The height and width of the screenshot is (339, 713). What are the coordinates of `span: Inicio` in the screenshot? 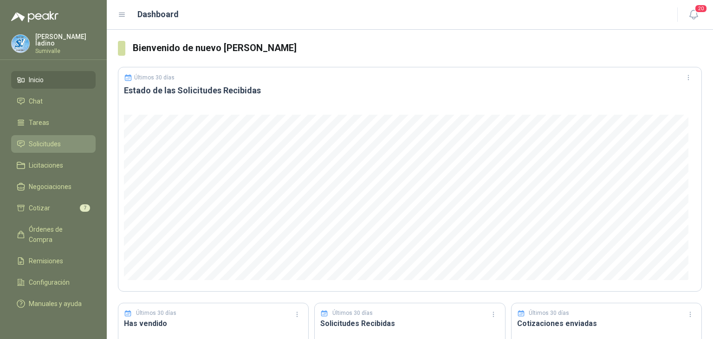 It's located at (36, 80).